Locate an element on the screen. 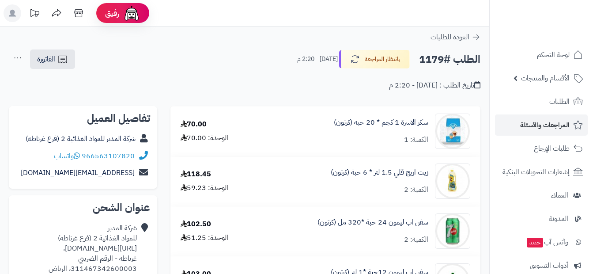 The image size is (593, 274). h2: الطلب #1179 is located at coordinates (449, 59).